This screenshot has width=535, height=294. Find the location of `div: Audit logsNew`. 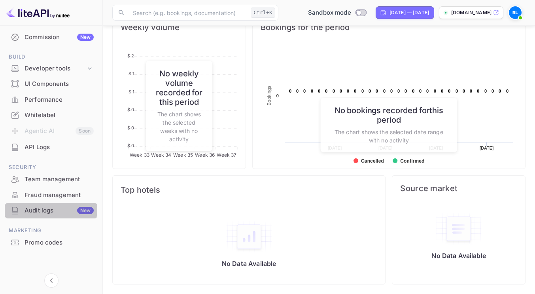

div: Audit logsNew is located at coordinates (51, 210).